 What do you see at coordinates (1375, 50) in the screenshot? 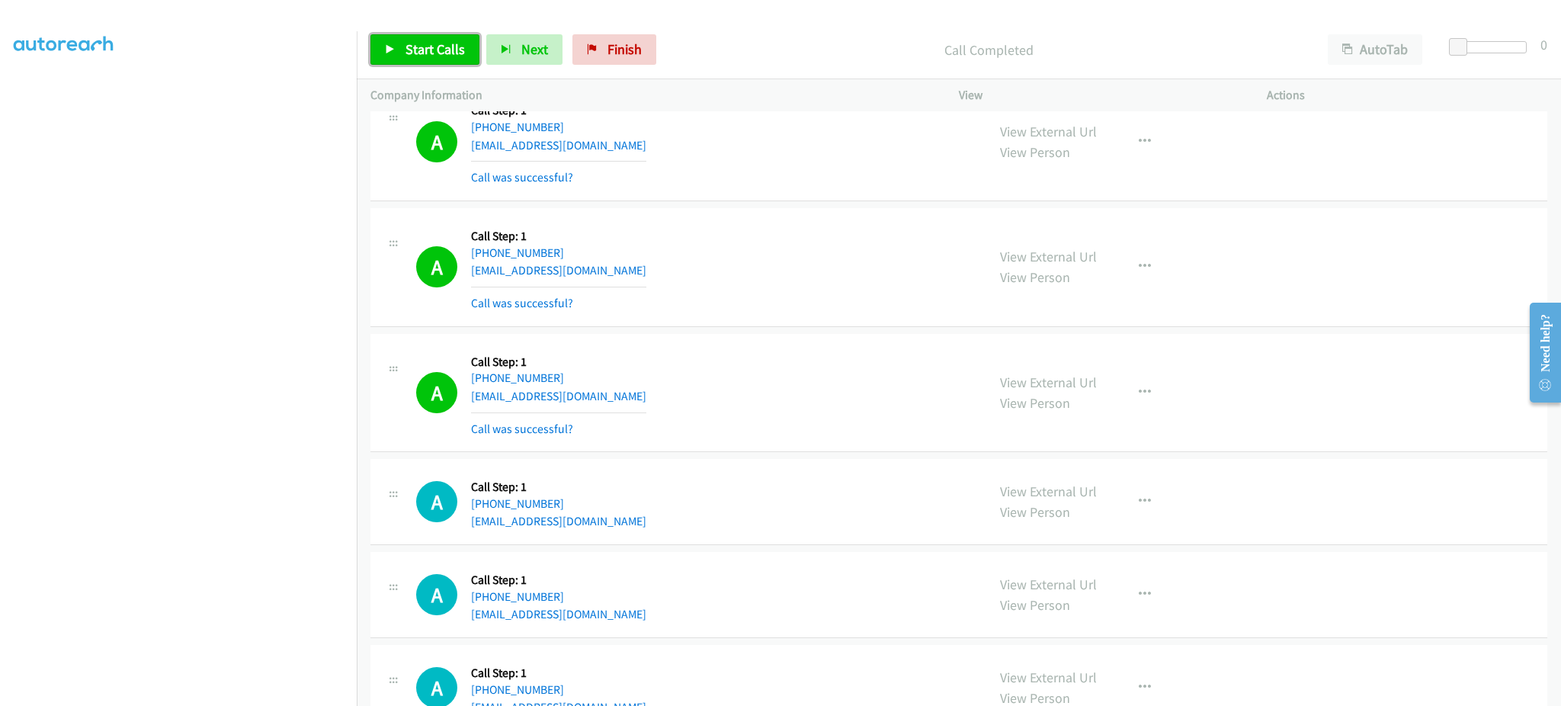
I see `button: AutoTab` at bounding box center [1375, 50].